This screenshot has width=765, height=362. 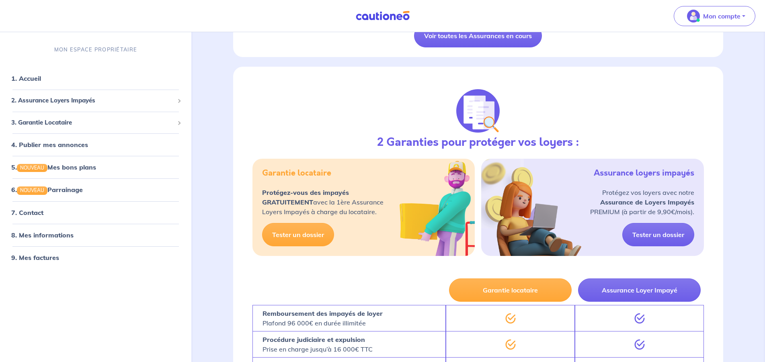 I want to click on a: 1. Accueil, so click(x=26, y=78).